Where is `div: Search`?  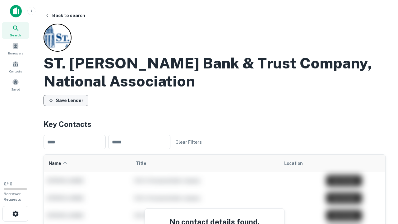
div: Search is located at coordinates (16, 30).